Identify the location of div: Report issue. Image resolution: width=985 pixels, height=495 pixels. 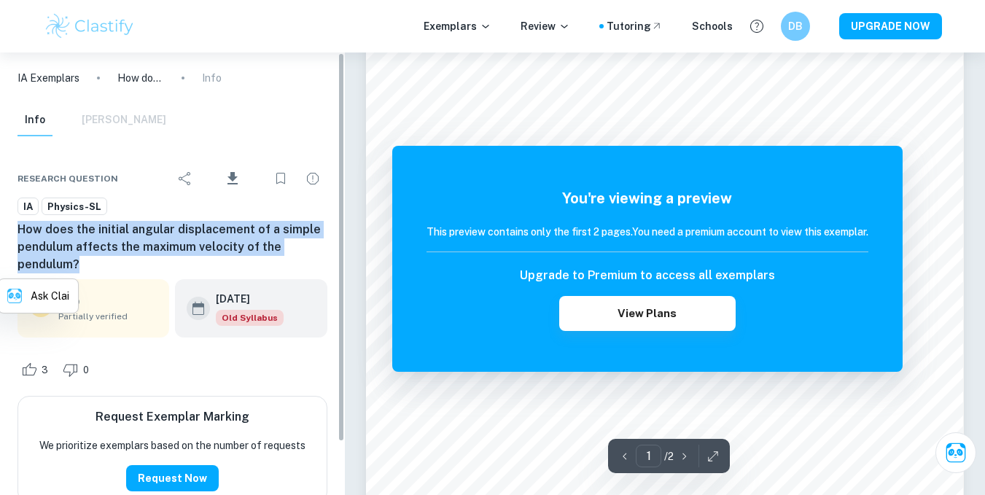
(313, 179).